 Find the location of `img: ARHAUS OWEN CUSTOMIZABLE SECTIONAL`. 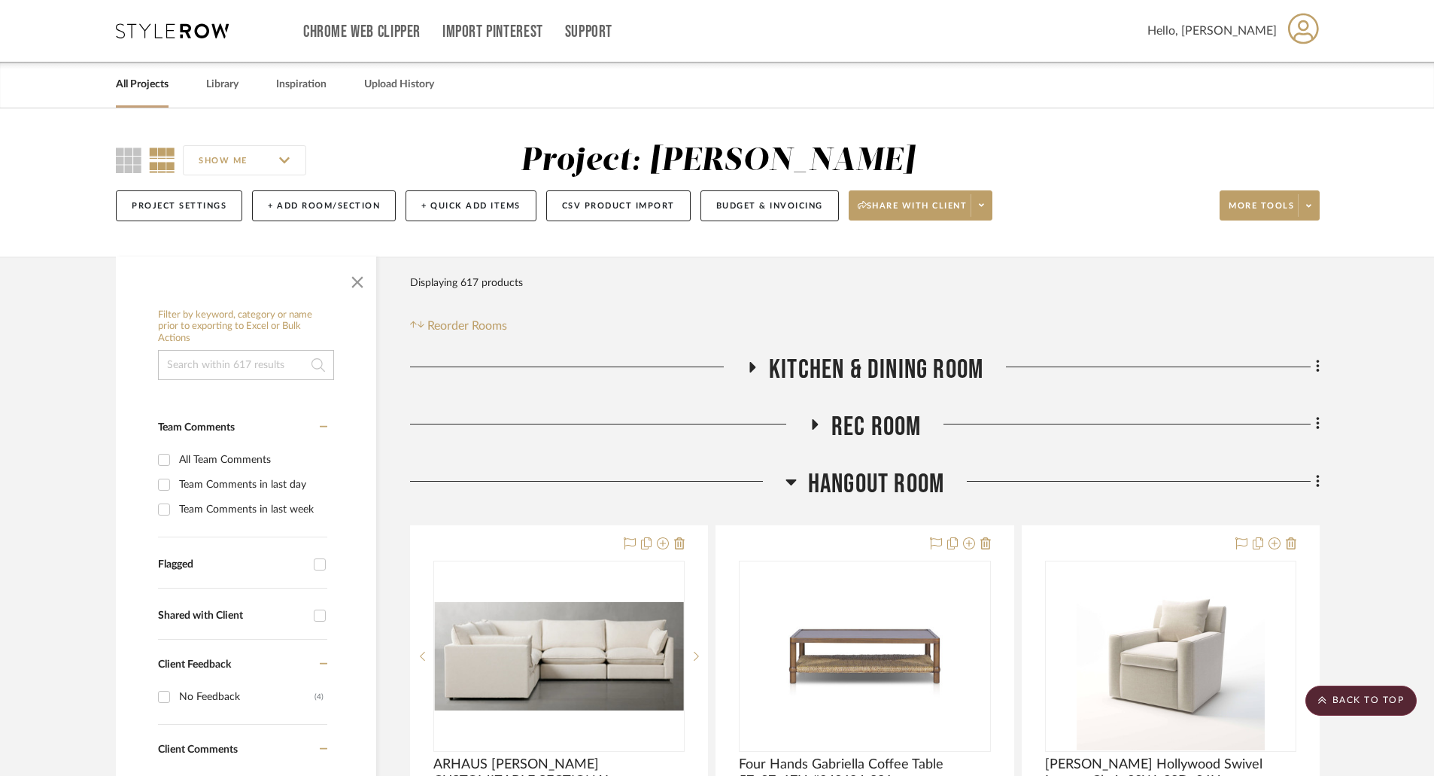

img: ARHAUS OWEN CUSTOMIZABLE SECTIONAL is located at coordinates (559, 655).